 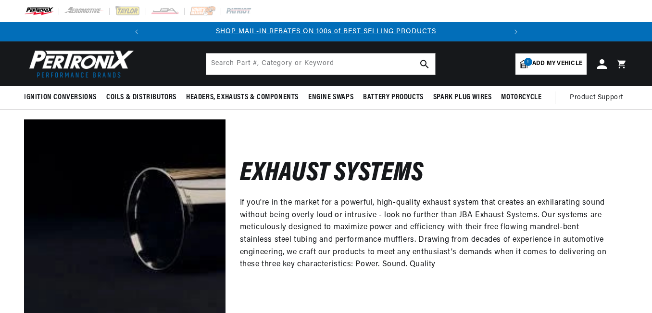 What do you see at coordinates (599, 98) in the screenshot?
I see `summary: Product Support` at bounding box center [599, 98].